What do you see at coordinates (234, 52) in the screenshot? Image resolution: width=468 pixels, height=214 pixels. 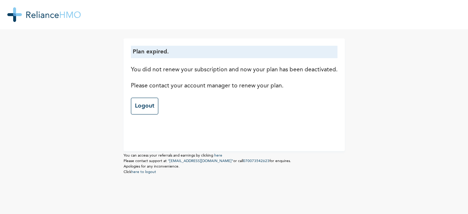 I see `p: Plan expired.` at bounding box center [234, 52].